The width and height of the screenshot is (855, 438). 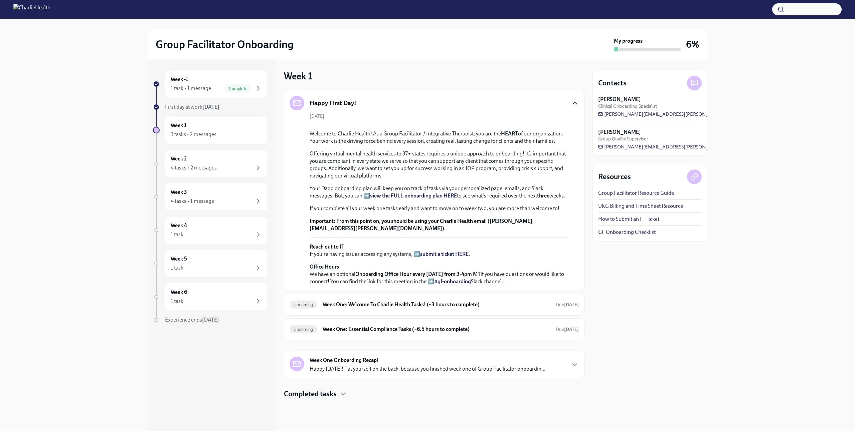 I want to click on span: Group Quality Supervisor, so click(x=623, y=139).